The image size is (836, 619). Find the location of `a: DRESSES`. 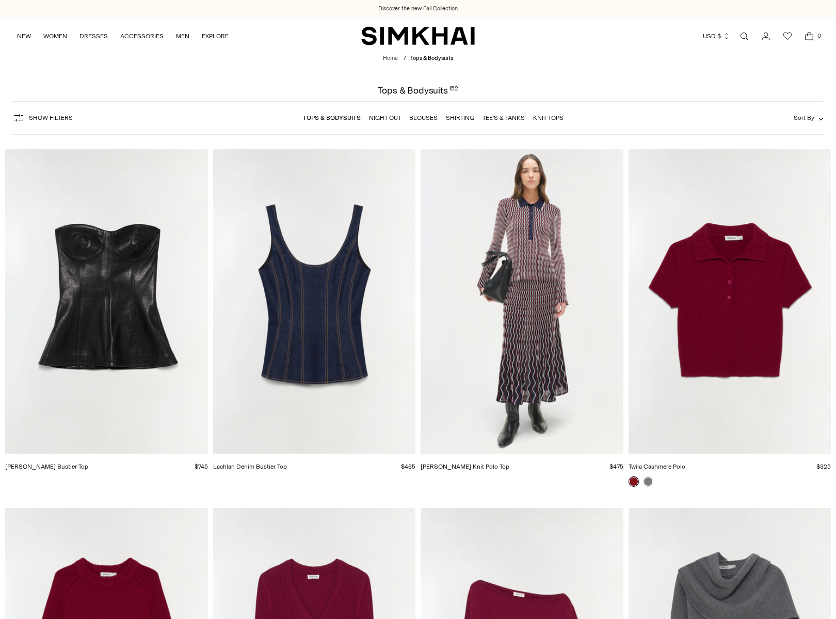

a: DRESSES is located at coordinates (93, 36).